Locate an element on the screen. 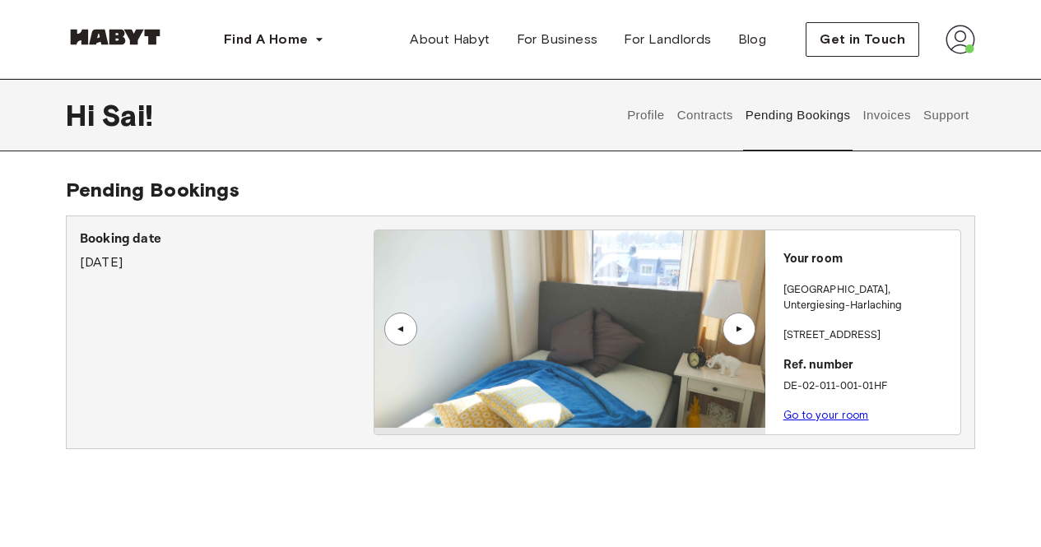 The image size is (1041, 547). img: Habyt is located at coordinates (115, 37).